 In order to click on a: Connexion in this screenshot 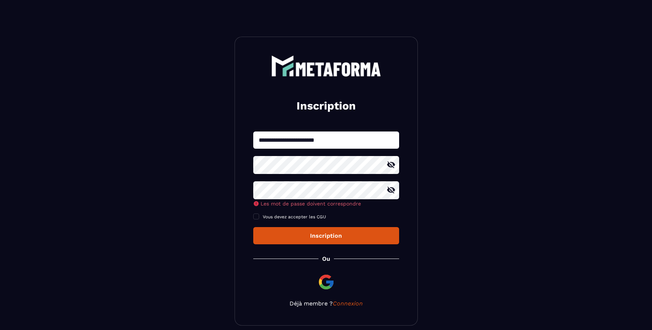, I will do `click(348, 304)`.